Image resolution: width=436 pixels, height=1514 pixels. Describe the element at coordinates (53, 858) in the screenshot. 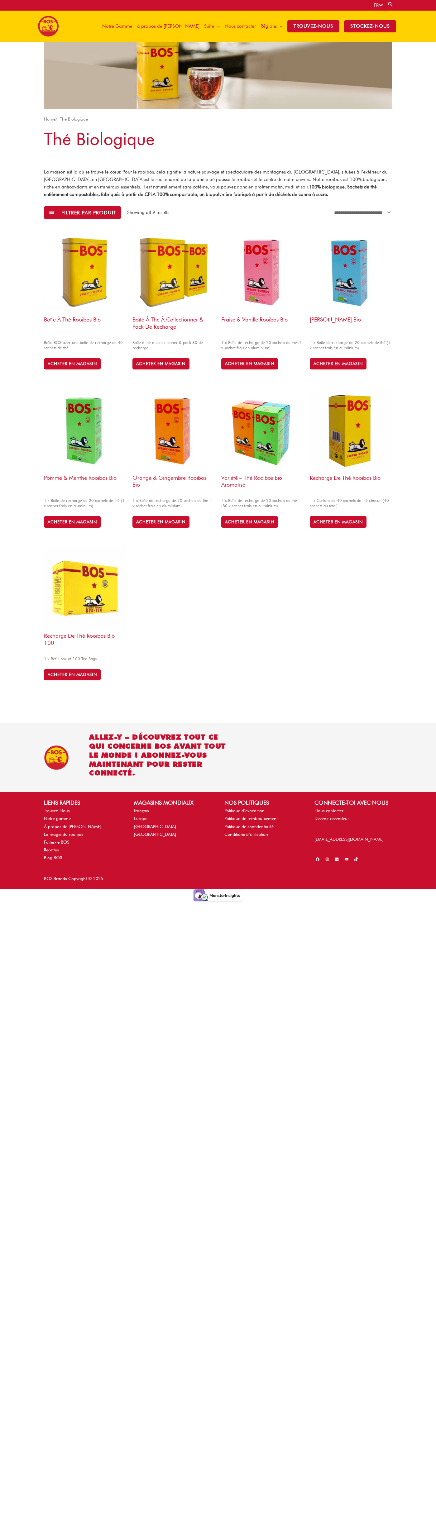

I see `a: Blog BOS` at that location.